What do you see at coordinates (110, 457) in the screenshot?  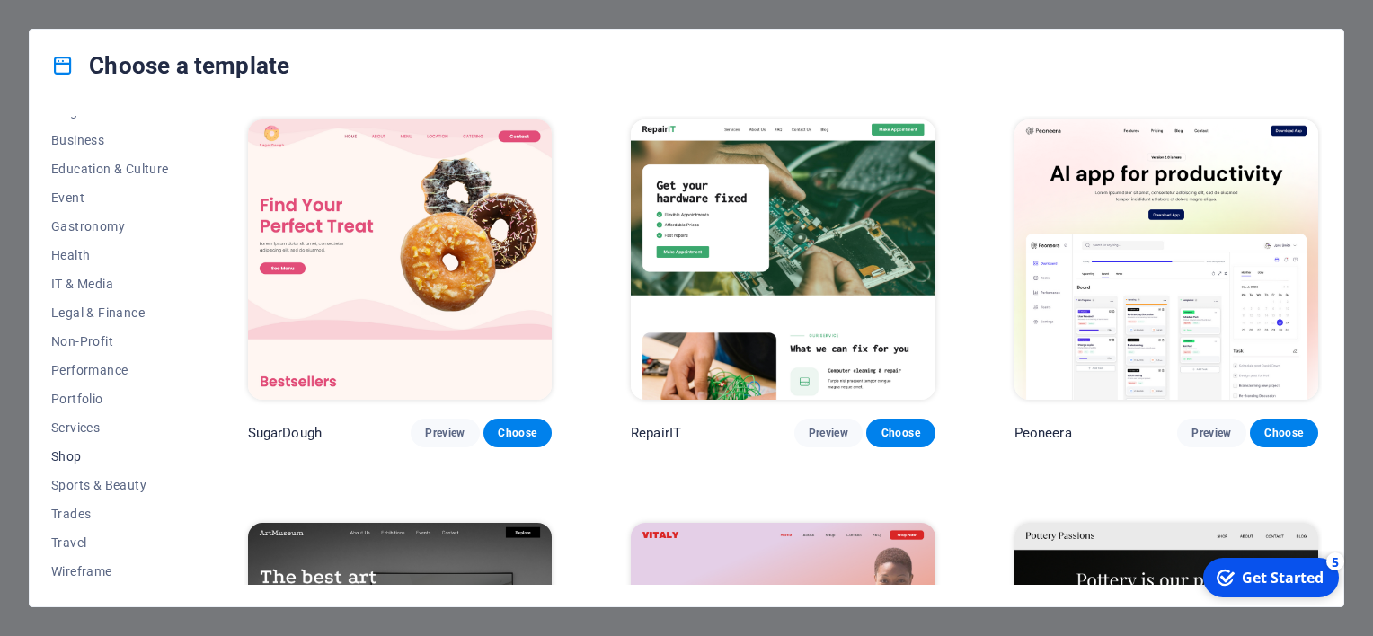 I see `span: Shop` at bounding box center [110, 457].